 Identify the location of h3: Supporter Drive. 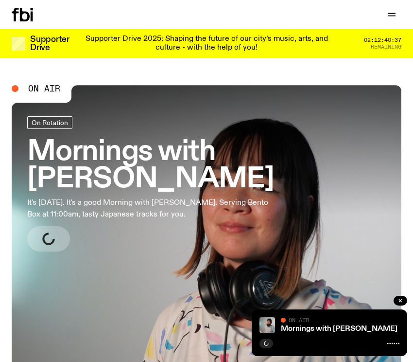
(50, 44).